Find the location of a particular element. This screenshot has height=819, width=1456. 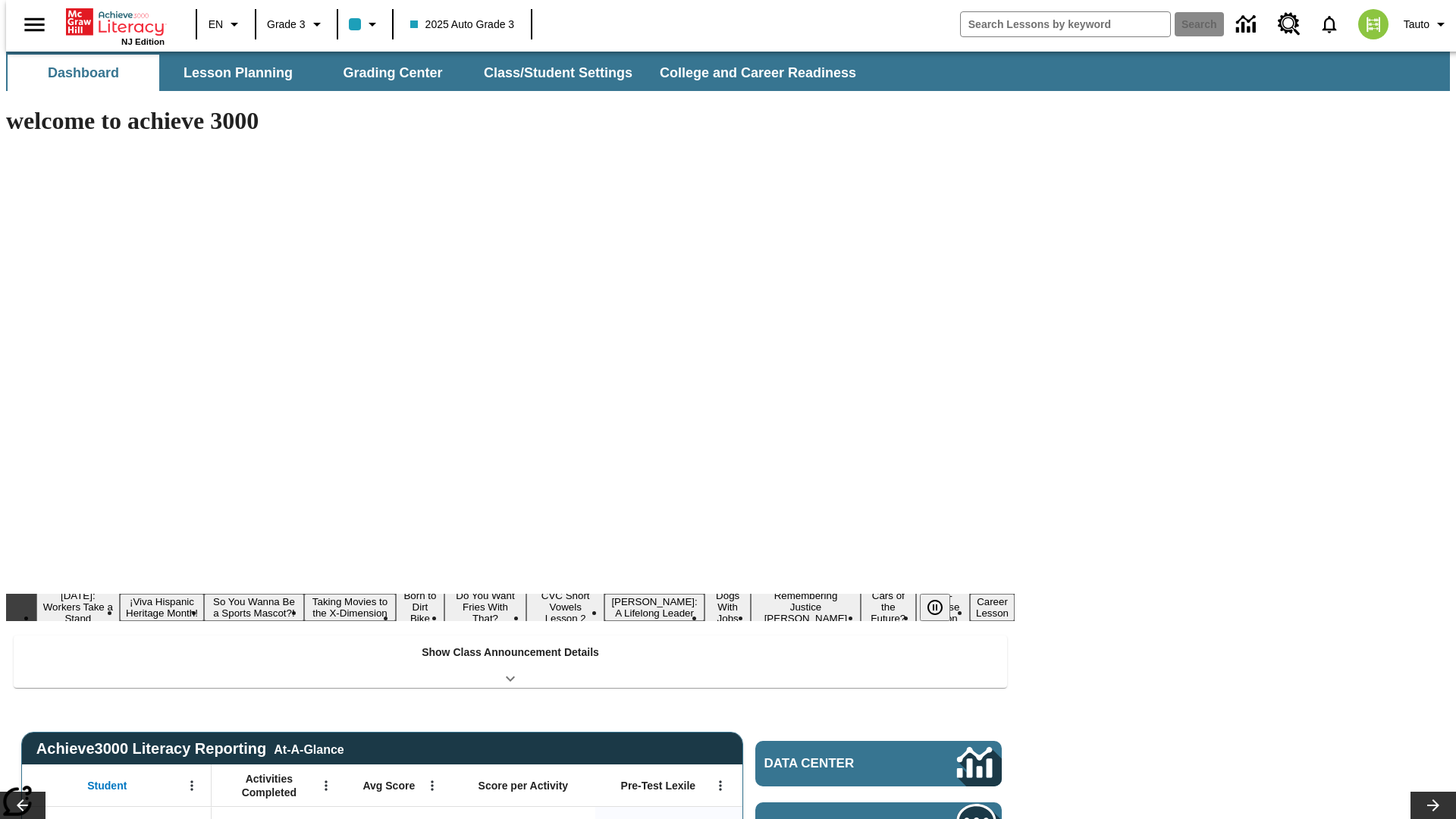

button: Dashboard is located at coordinates (84, 73).